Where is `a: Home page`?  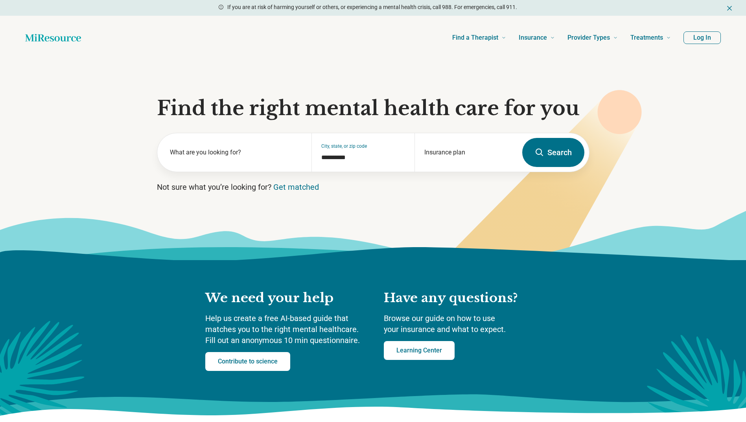 a: Home page is located at coordinates (53, 38).